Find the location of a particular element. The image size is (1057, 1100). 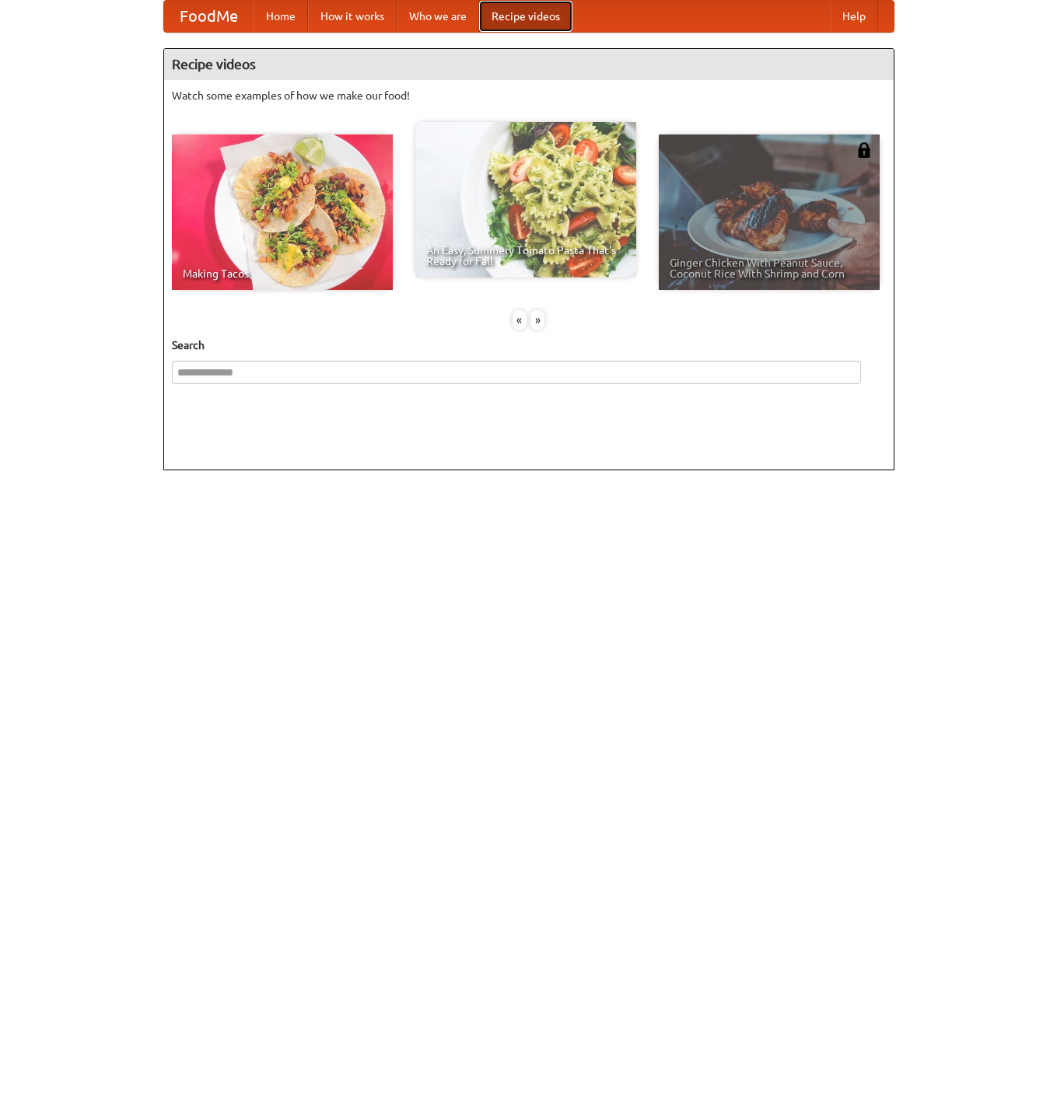

a: An Easy, Summery Tomato Pasta That's Ready for Fall is located at coordinates (526, 200).